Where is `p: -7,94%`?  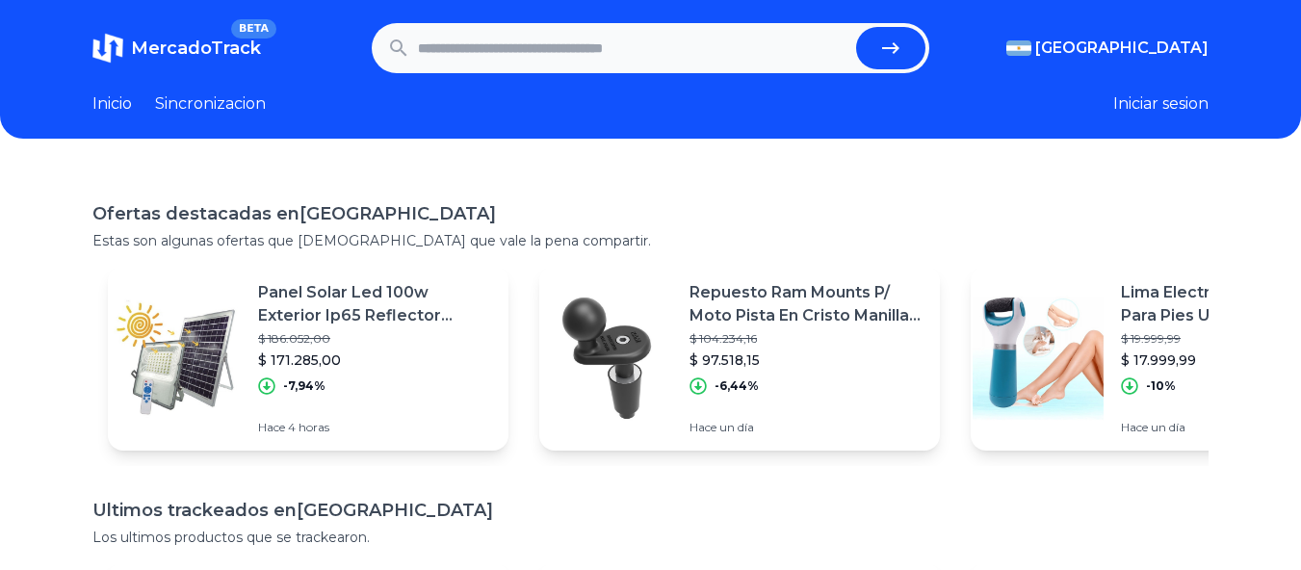
p: -7,94% is located at coordinates (304, 386).